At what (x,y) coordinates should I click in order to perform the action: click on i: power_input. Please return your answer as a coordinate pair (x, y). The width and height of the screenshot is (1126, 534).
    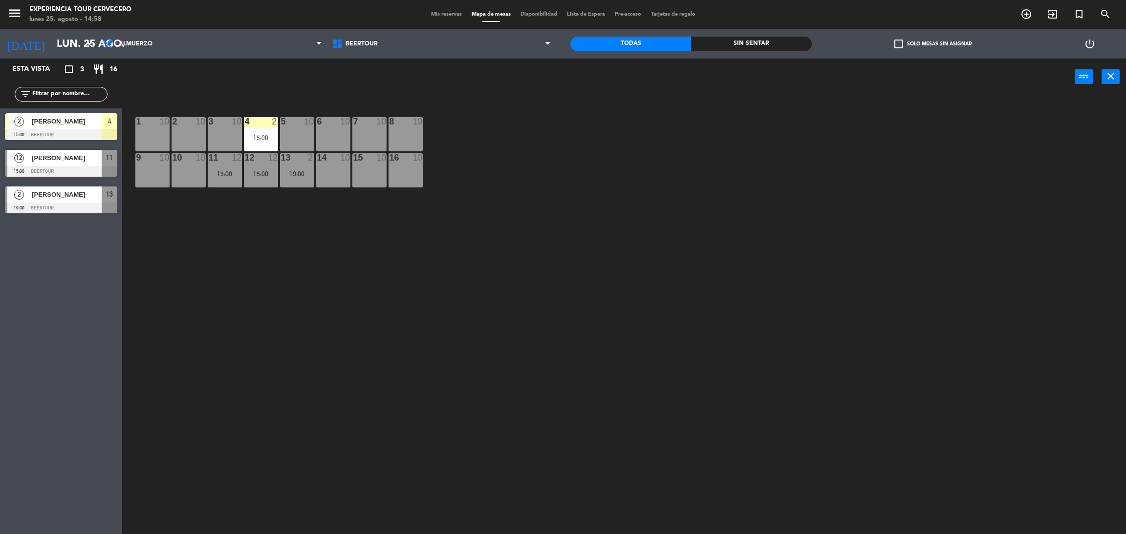
    Looking at the image, I should click on (1084, 76).